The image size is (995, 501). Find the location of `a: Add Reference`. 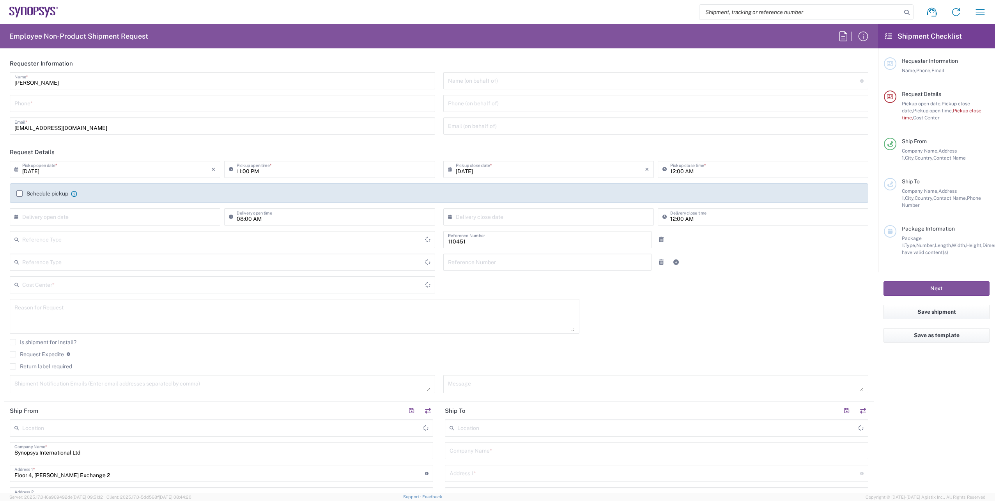

a: Add Reference is located at coordinates (676, 262).